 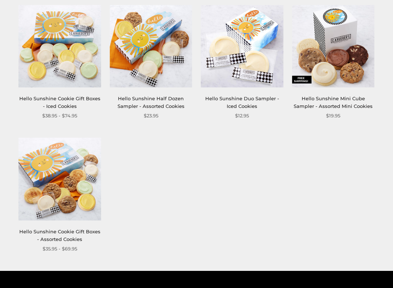 What do you see at coordinates (333, 115) in the screenshot?
I see `span: $19.95` at bounding box center [333, 115].